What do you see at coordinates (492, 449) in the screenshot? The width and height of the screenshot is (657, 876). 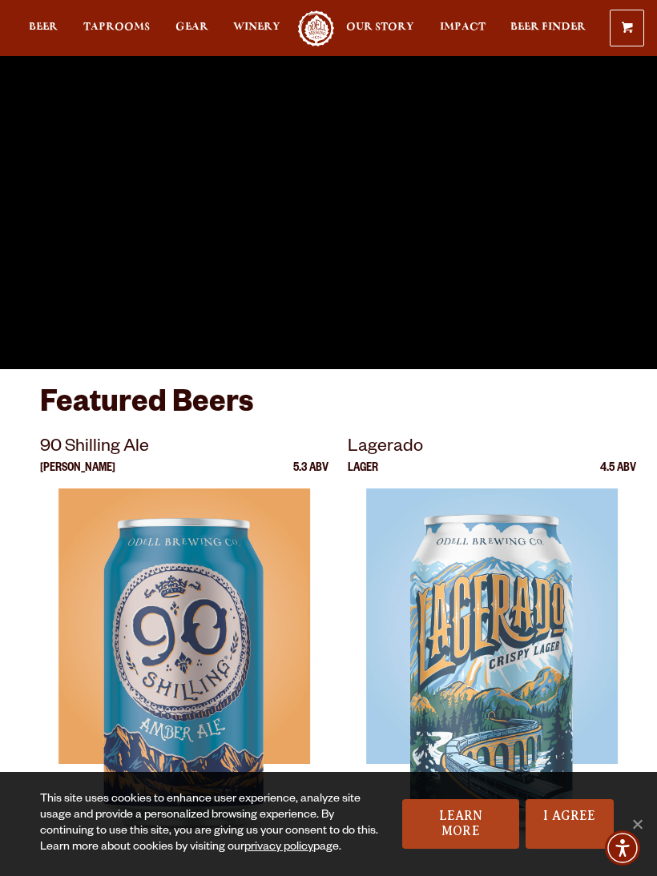 I see `p: Lagerado` at bounding box center [492, 449].